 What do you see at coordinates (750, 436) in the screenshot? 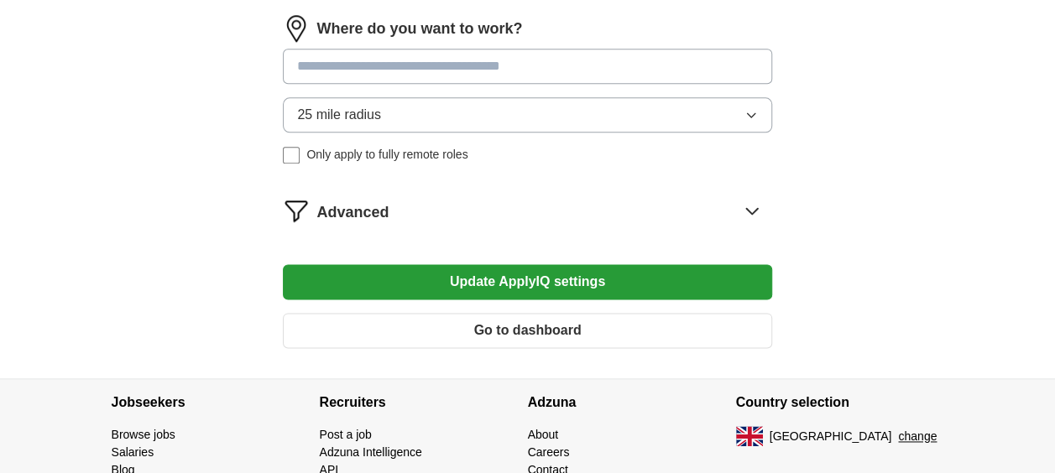
I see `img: UK flag` at bounding box center [750, 436].